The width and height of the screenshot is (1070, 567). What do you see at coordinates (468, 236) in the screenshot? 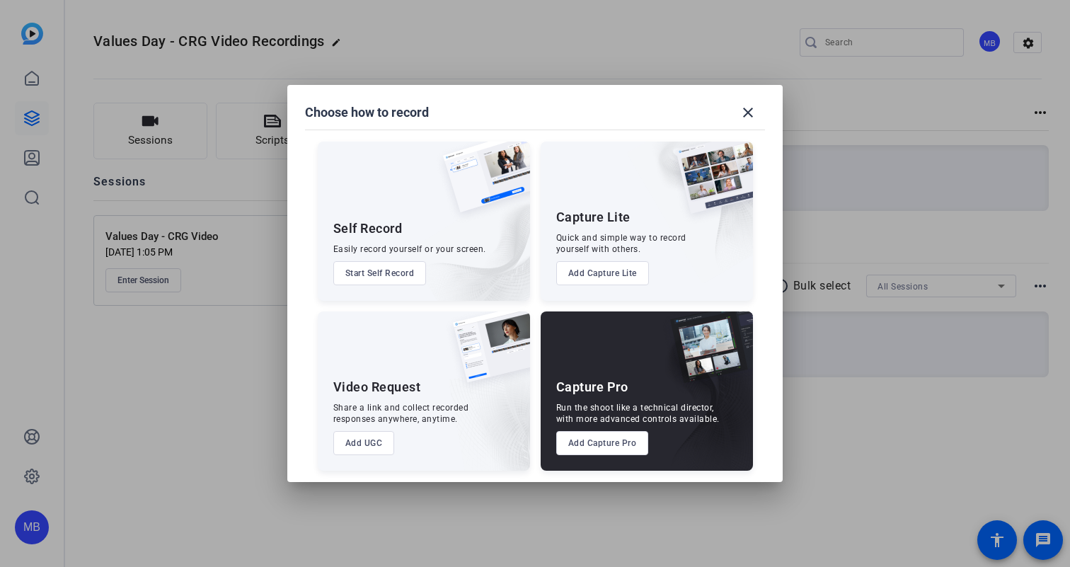
I see `img: embarkstudio-self-record.png` at bounding box center [468, 236].